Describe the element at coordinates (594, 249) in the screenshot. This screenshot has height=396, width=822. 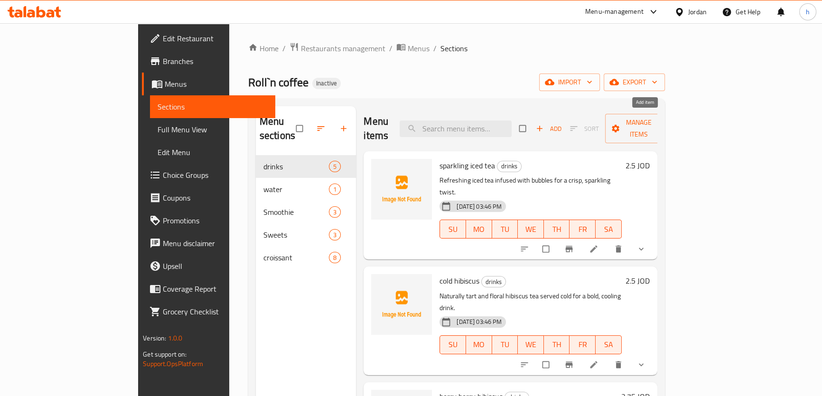
I see `a: Edit menu item` at that location.